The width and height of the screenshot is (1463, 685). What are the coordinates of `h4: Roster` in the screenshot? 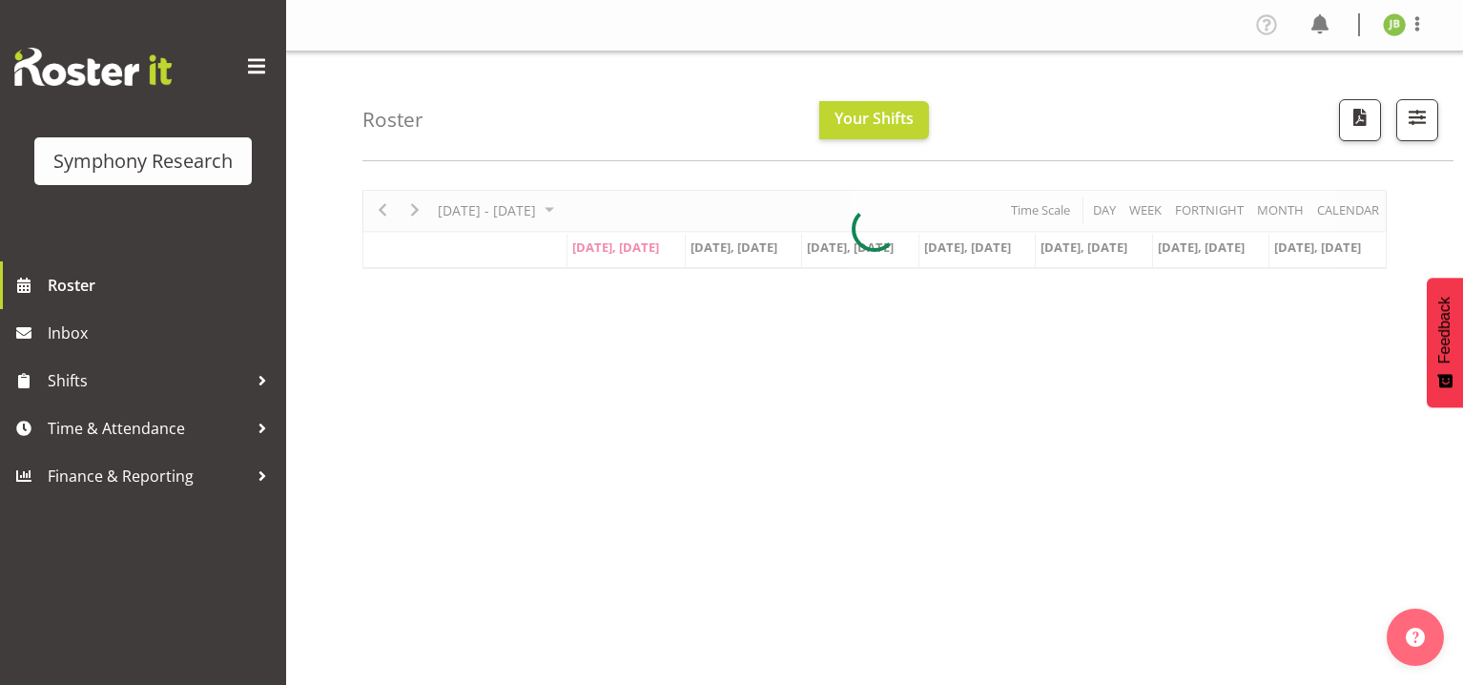 It's located at (393, 119).